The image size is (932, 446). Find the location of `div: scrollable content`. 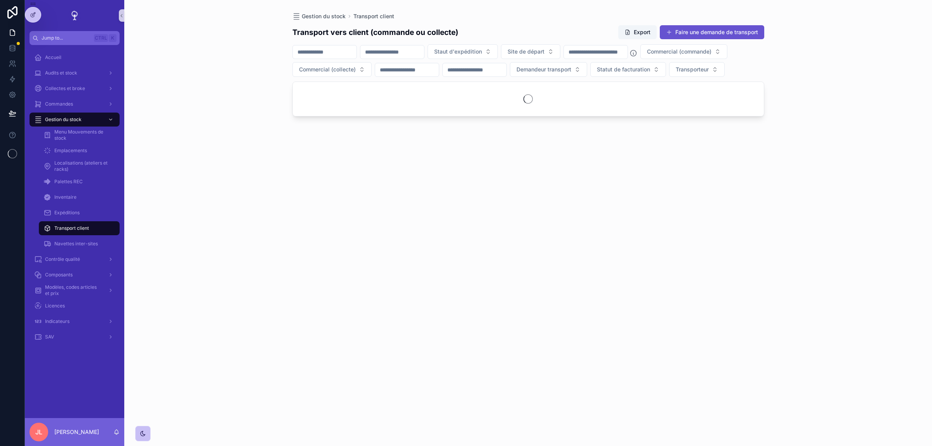

div: scrollable content is located at coordinates (75, 200).